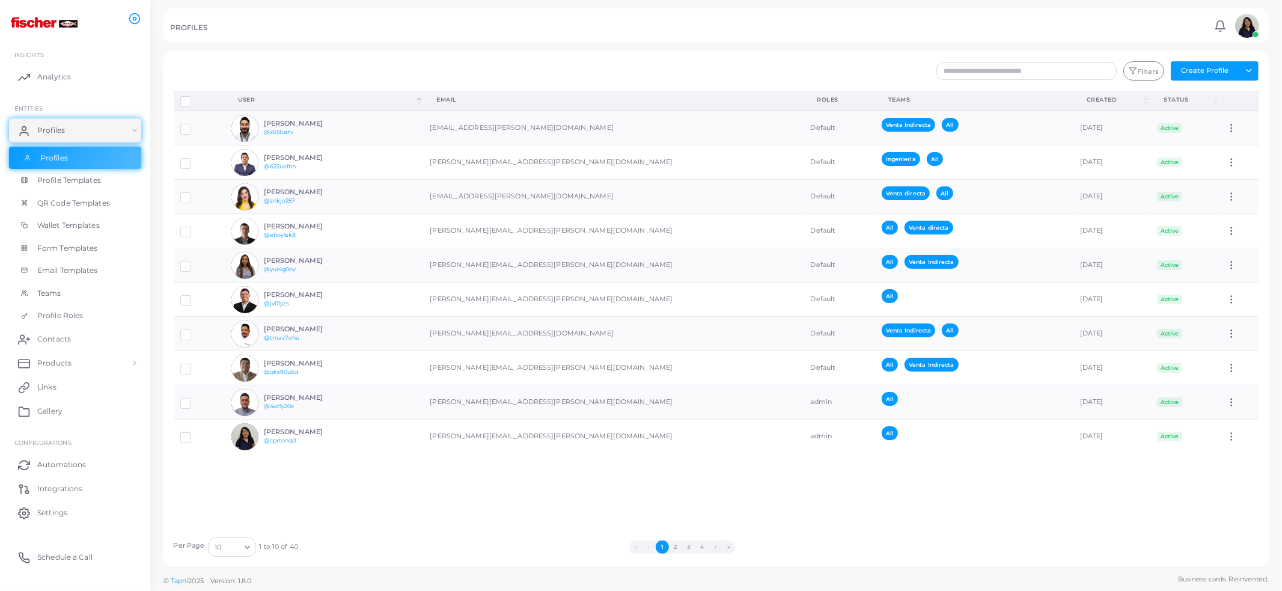  Describe the element at coordinates (276, 303) in the screenshot. I see `a: @jvl11yzs` at that location.